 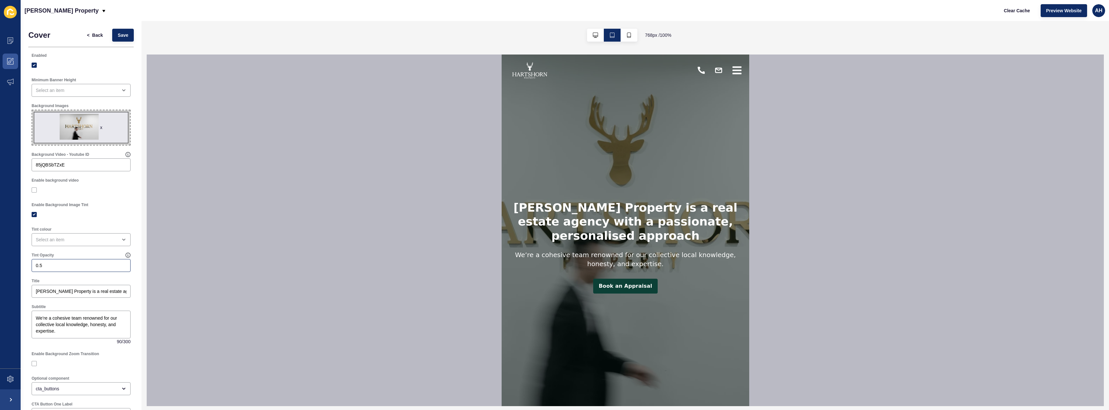 I want to click on label: Optional component, so click(x=50, y=378).